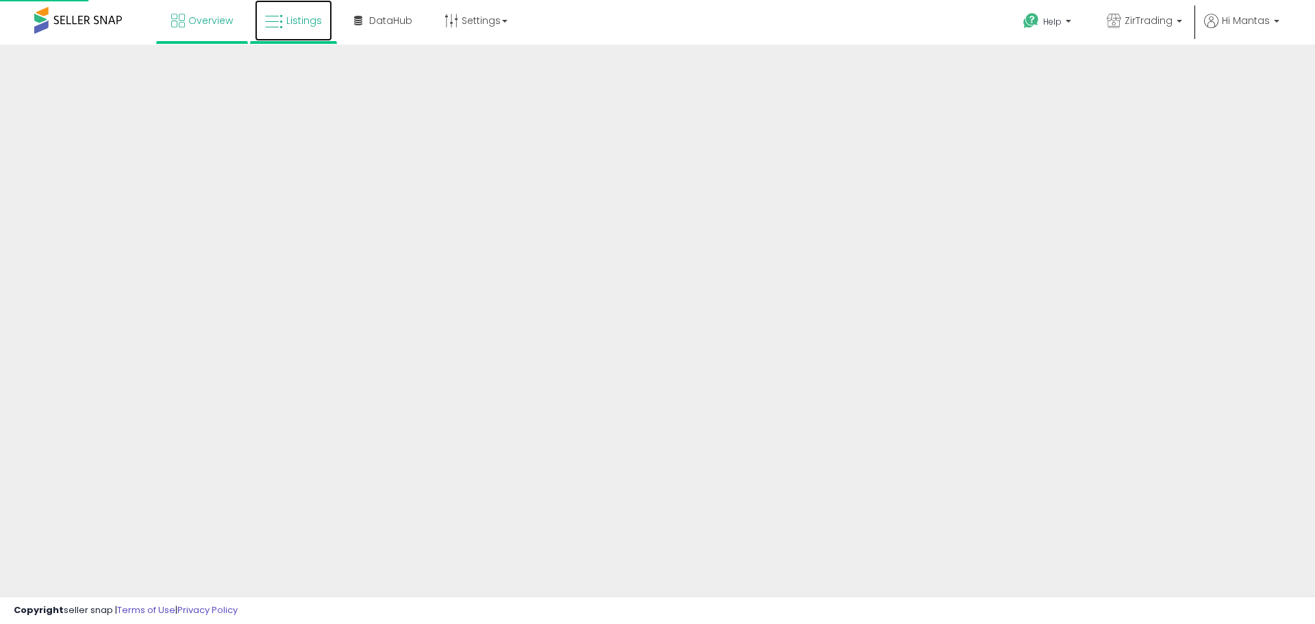 This screenshot has height=624, width=1315. What do you see at coordinates (1052, 21) in the screenshot?
I see `span: Help` at bounding box center [1052, 21].